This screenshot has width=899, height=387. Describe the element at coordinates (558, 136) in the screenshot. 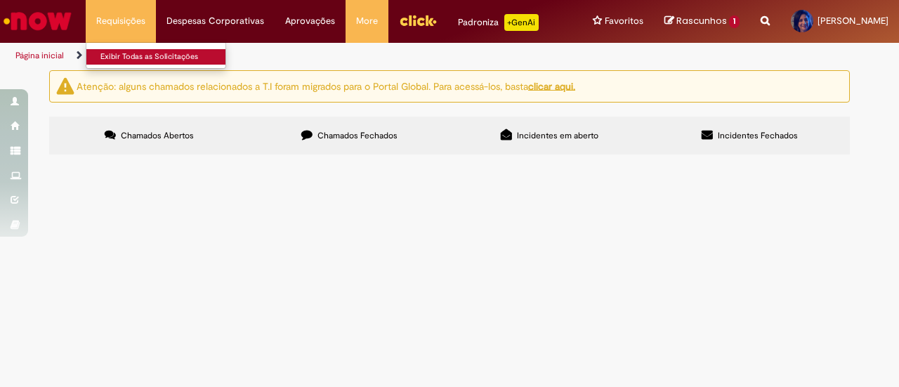

I see `span: Incidentes em aberto` at that location.